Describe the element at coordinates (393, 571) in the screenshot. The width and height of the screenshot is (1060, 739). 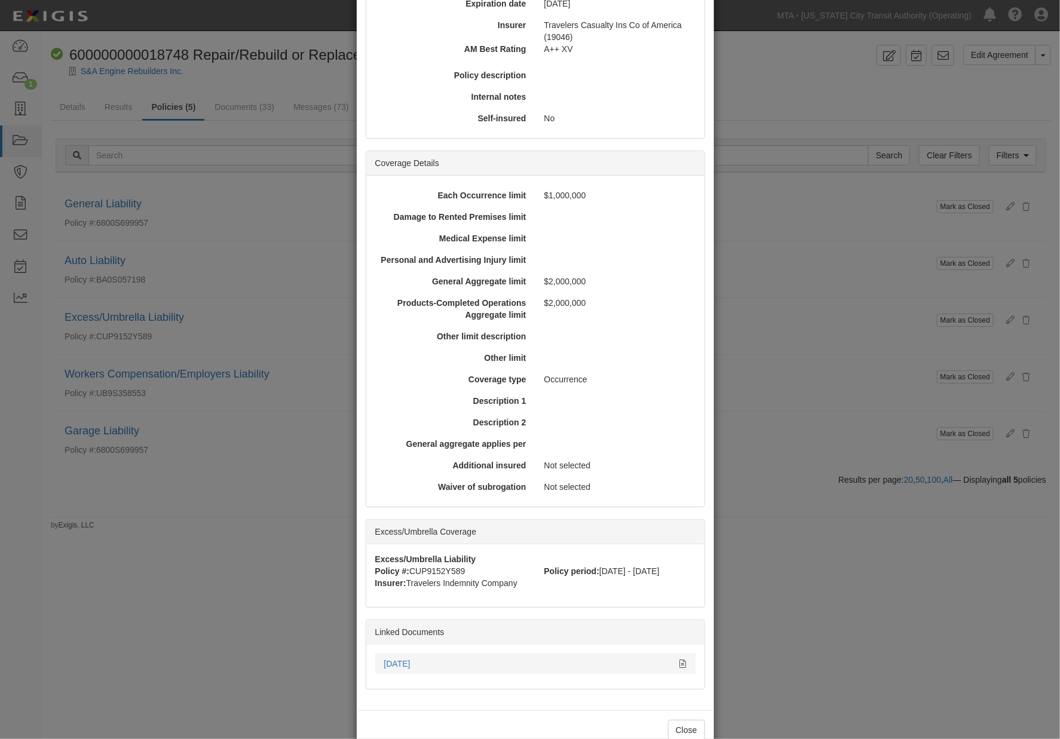
I see `strong: Policy #:` at that location.